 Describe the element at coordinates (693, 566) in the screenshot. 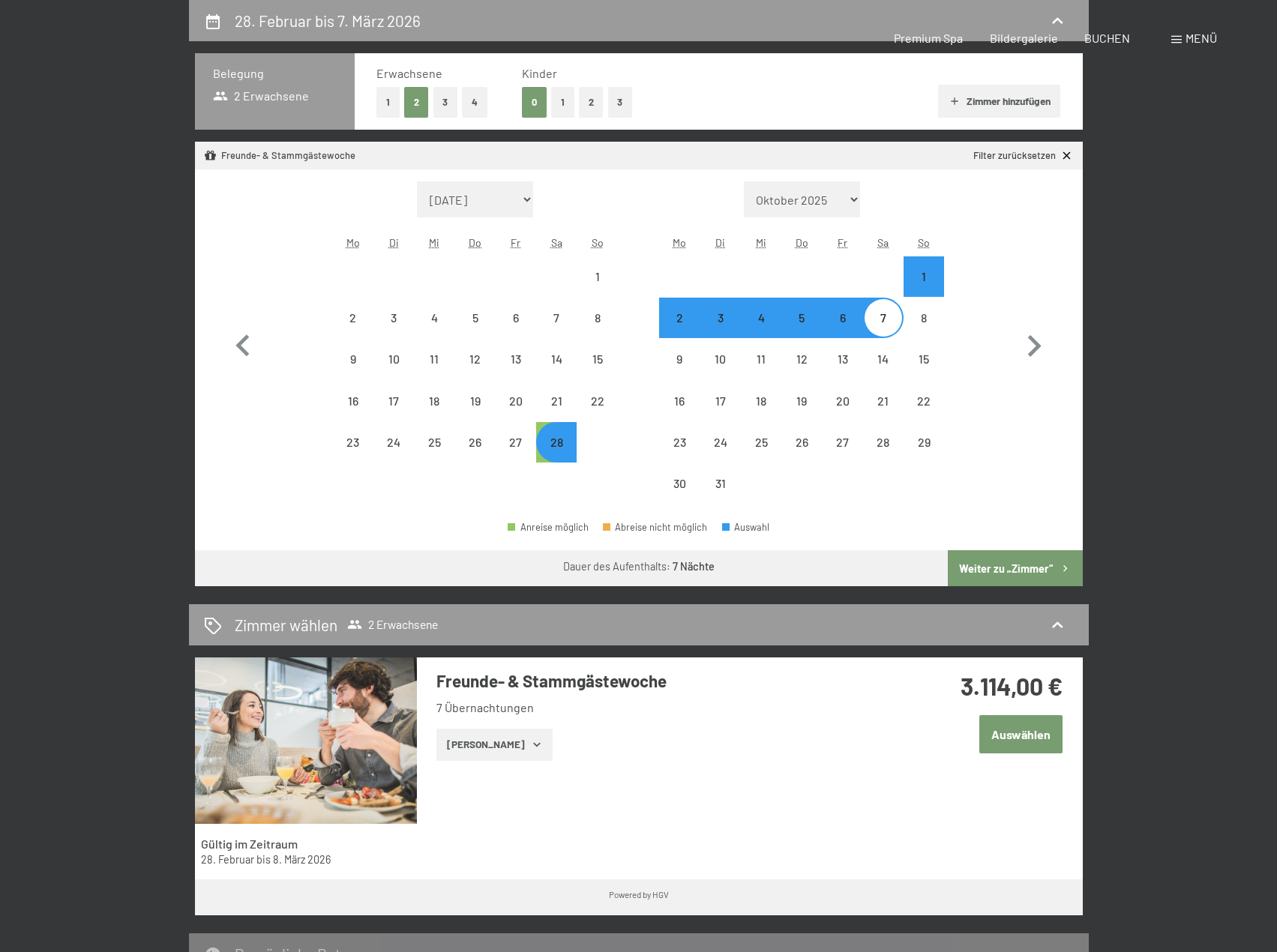

I see `b: 7 Nächte` at that location.